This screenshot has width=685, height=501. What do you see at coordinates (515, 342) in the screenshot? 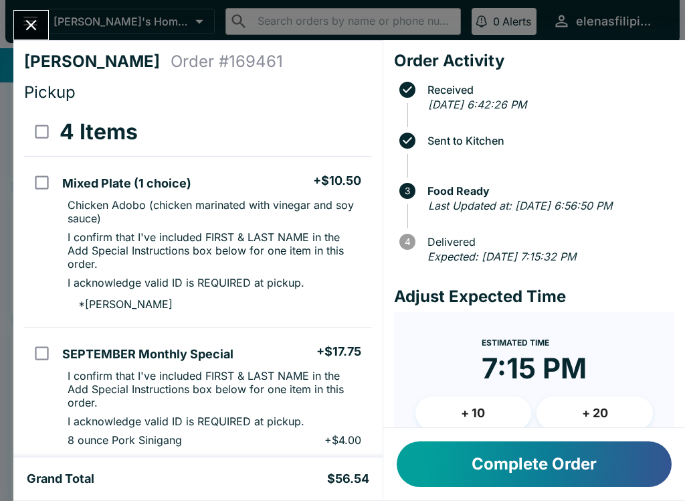
I see `span: Estimated Time` at bounding box center [515, 342].